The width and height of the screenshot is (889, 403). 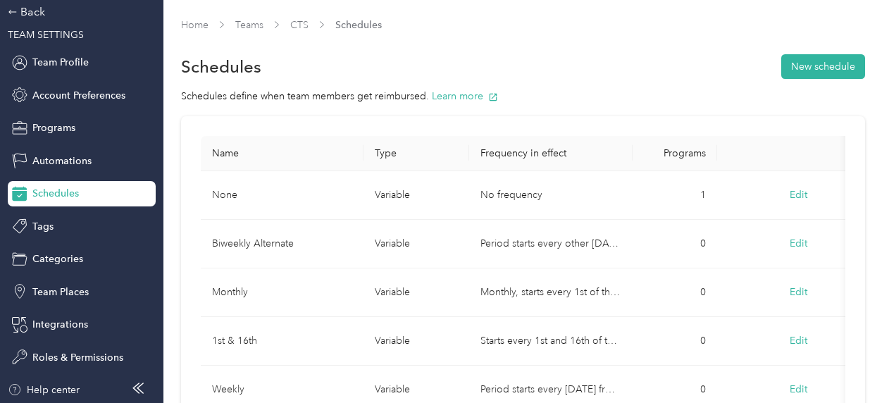 What do you see at coordinates (551, 341) in the screenshot?
I see `td: Starts every 1st and 16th of the month` at bounding box center [551, 341].